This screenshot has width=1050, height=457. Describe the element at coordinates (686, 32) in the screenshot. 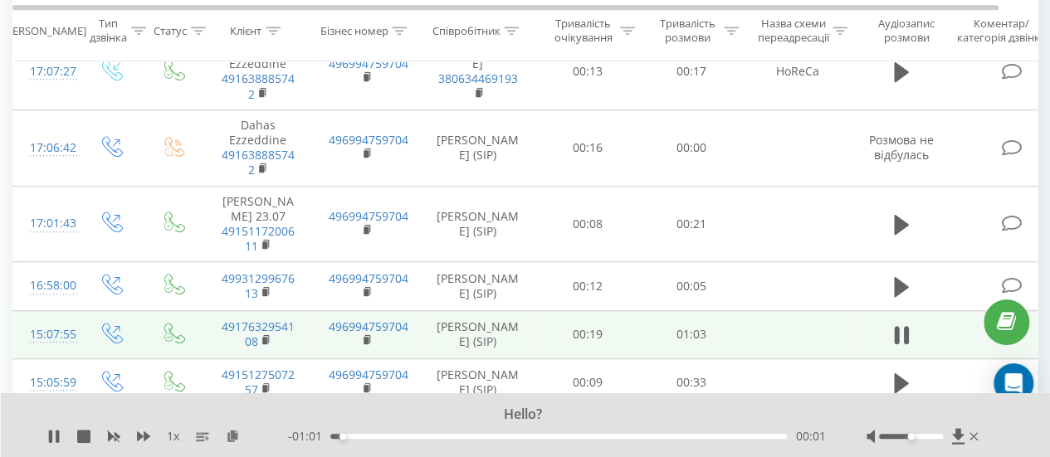

I see `div: Тривалість розмови` at that location.